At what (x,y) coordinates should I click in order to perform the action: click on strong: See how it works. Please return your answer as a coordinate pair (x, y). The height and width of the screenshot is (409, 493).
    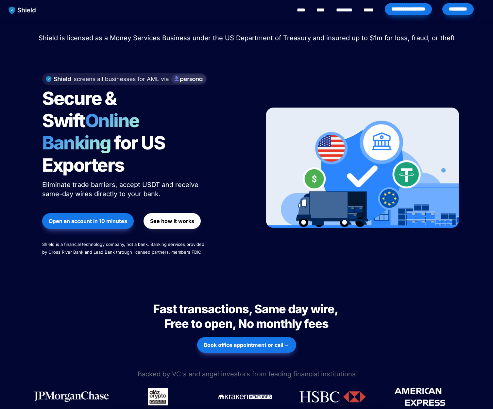
    Looking at the image, I should click on (172, 221).